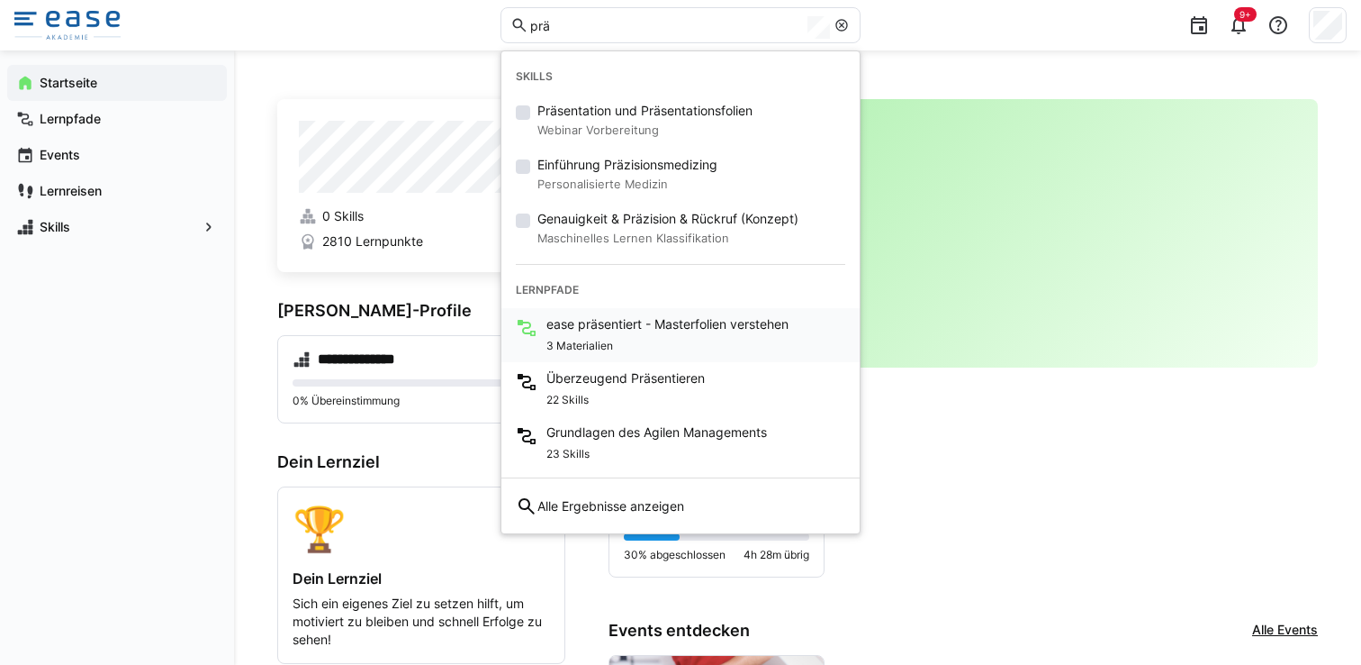 This screenshot has height=665, width=1361. I want to click on p: 0% Übereinstimmung, so click(421, 401).